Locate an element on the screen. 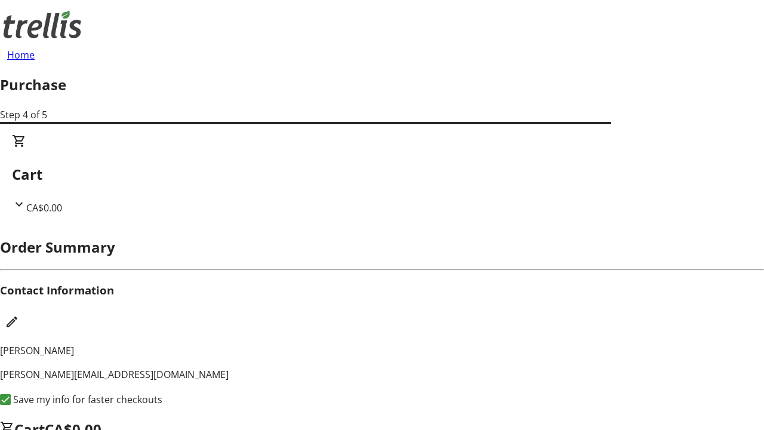 The height and width of the screenshot is (430, 764). label: Save my info for faster checkouts is located at coordinates (87, 399).